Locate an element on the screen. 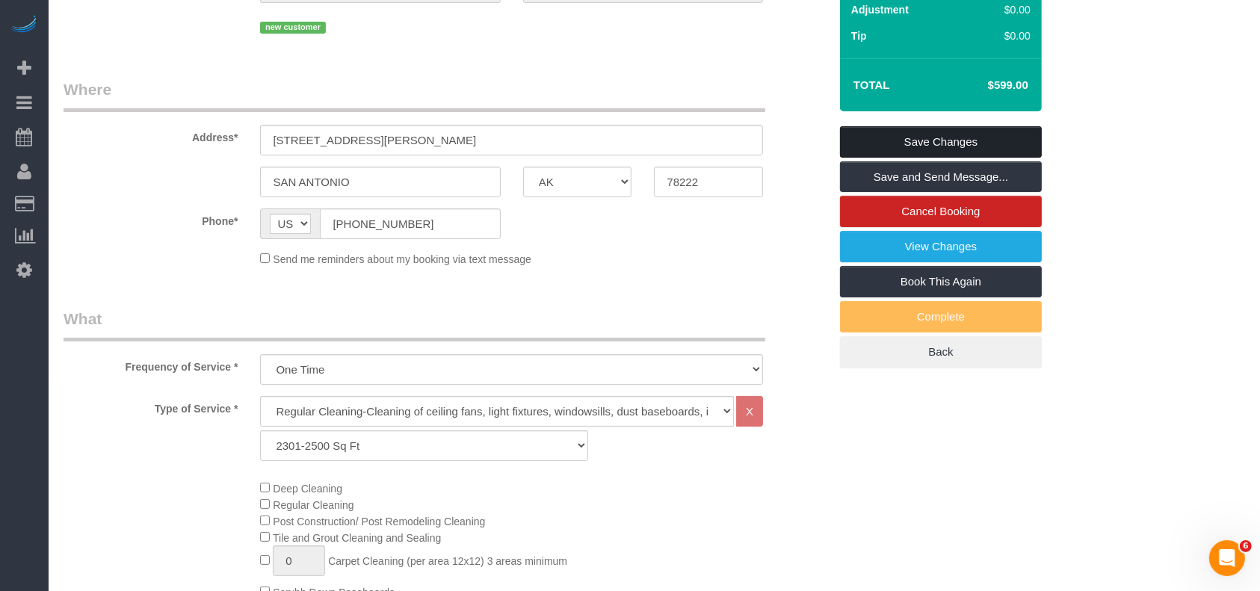 This screenshot has width=1260, height=591. a: Automaid Logo is located at coordinates (24, 25).